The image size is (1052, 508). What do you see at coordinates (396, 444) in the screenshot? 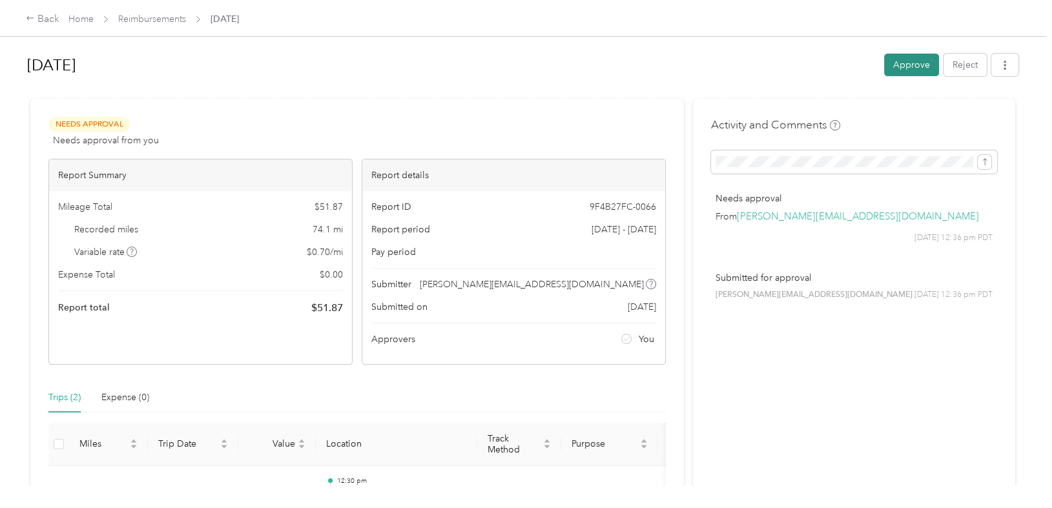
I see `th: Location` at bounding box center [396, 444].